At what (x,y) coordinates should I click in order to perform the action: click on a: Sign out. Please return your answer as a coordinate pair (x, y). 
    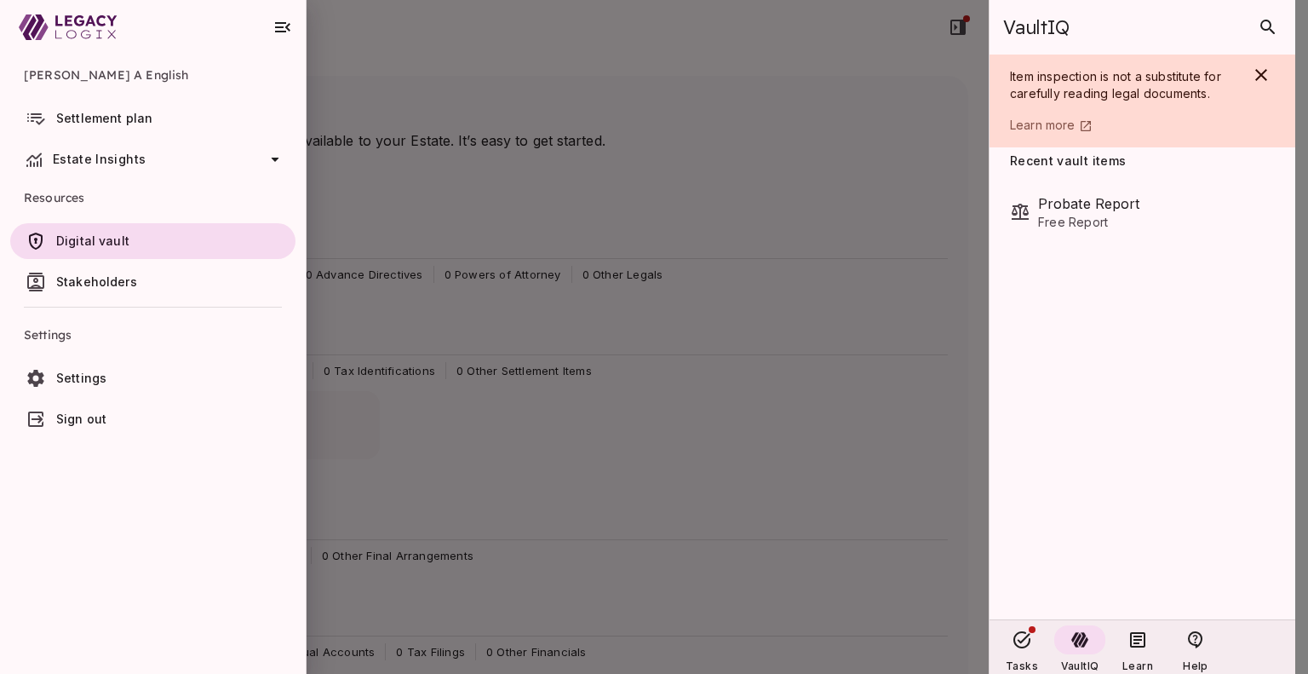
    Looking at the image, I should click on (152, 419).